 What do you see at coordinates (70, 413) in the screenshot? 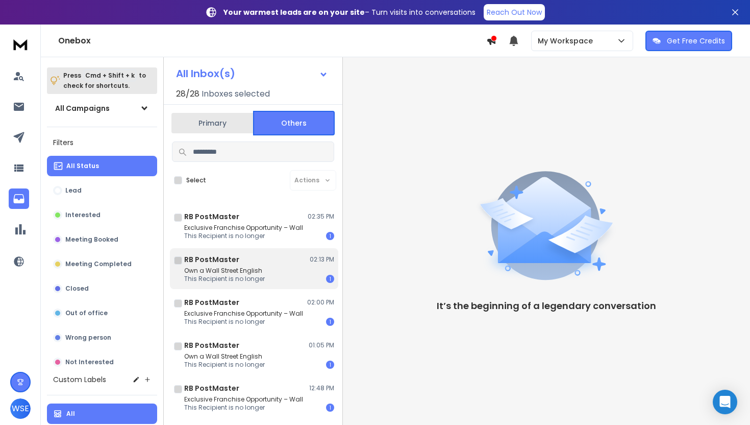
I see `p: All` at bounding box center [70, 413].